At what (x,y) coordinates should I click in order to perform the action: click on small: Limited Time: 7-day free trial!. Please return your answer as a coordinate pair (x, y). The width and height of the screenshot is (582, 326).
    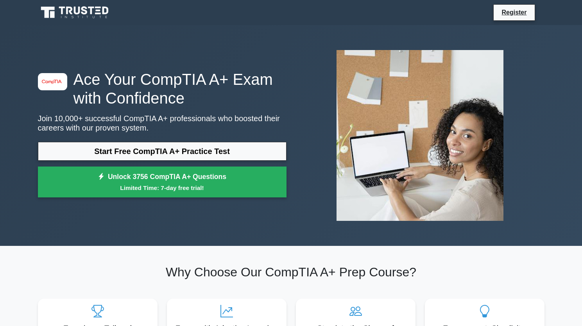
    Looking at the image, I should click on (162, 187).